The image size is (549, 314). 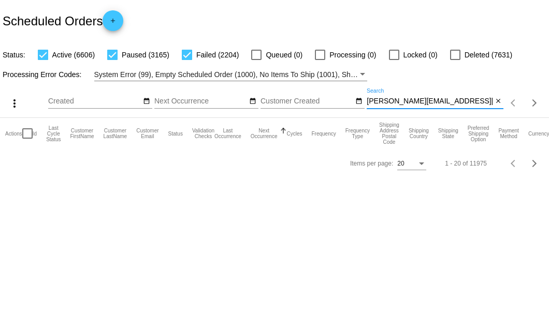 What do you see at coordinates (357, 134) in the screenshot?
I see `button: Change sorting for FrequencyType` at bounding box center [357, 134].